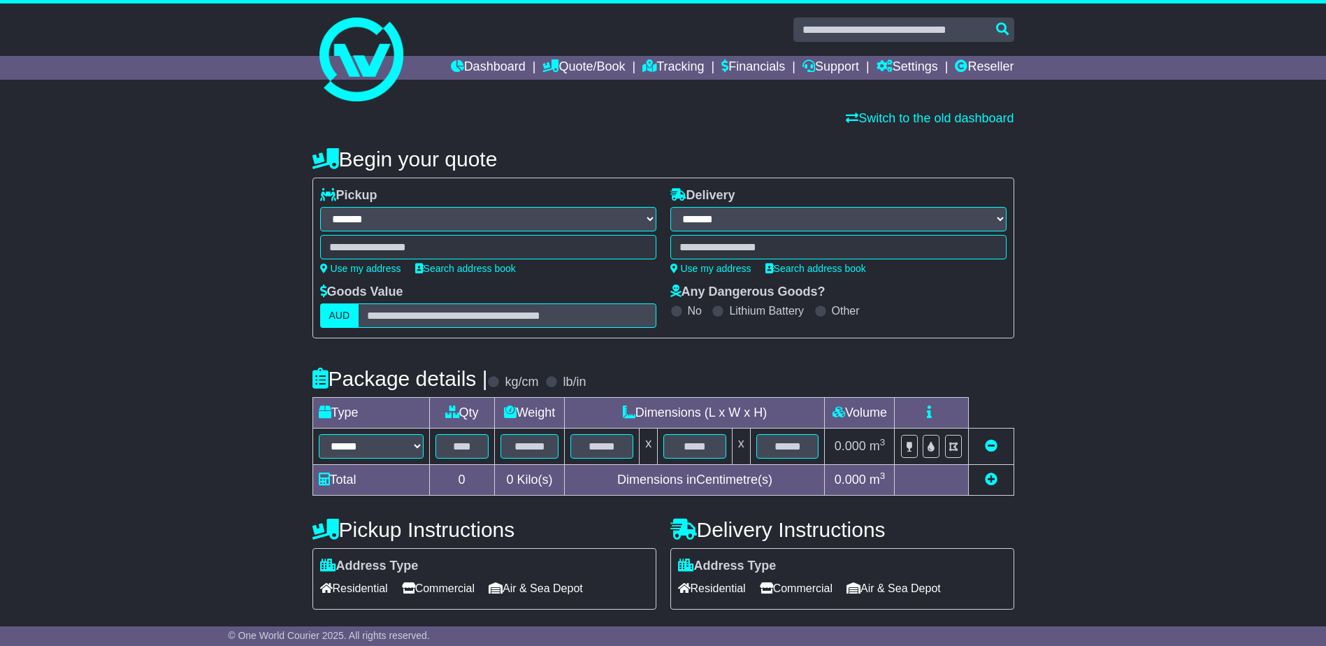 This screenshot has height=646, width=1326. Describe the element at coordinates (361, 292) in the screenshot. I see `label: Goods Value` at that location.